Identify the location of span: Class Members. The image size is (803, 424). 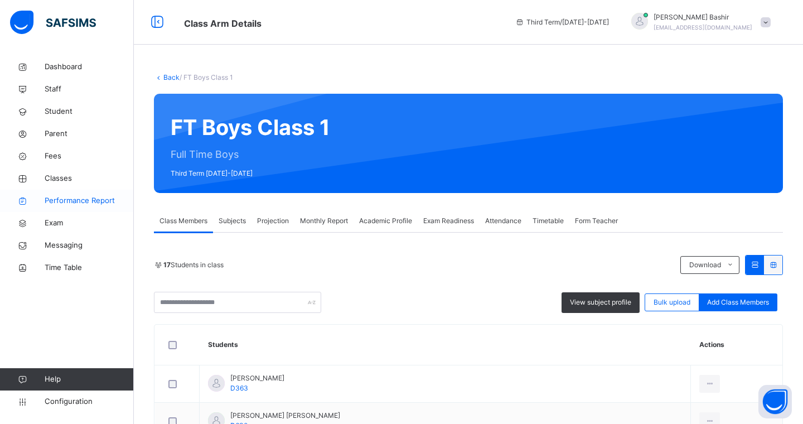
(183, 221).